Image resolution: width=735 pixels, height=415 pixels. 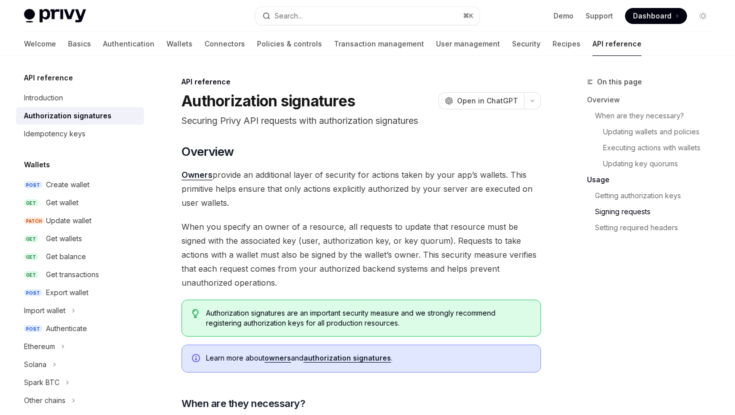 I want to click on a: Connectors, so click(x=224, y=44).